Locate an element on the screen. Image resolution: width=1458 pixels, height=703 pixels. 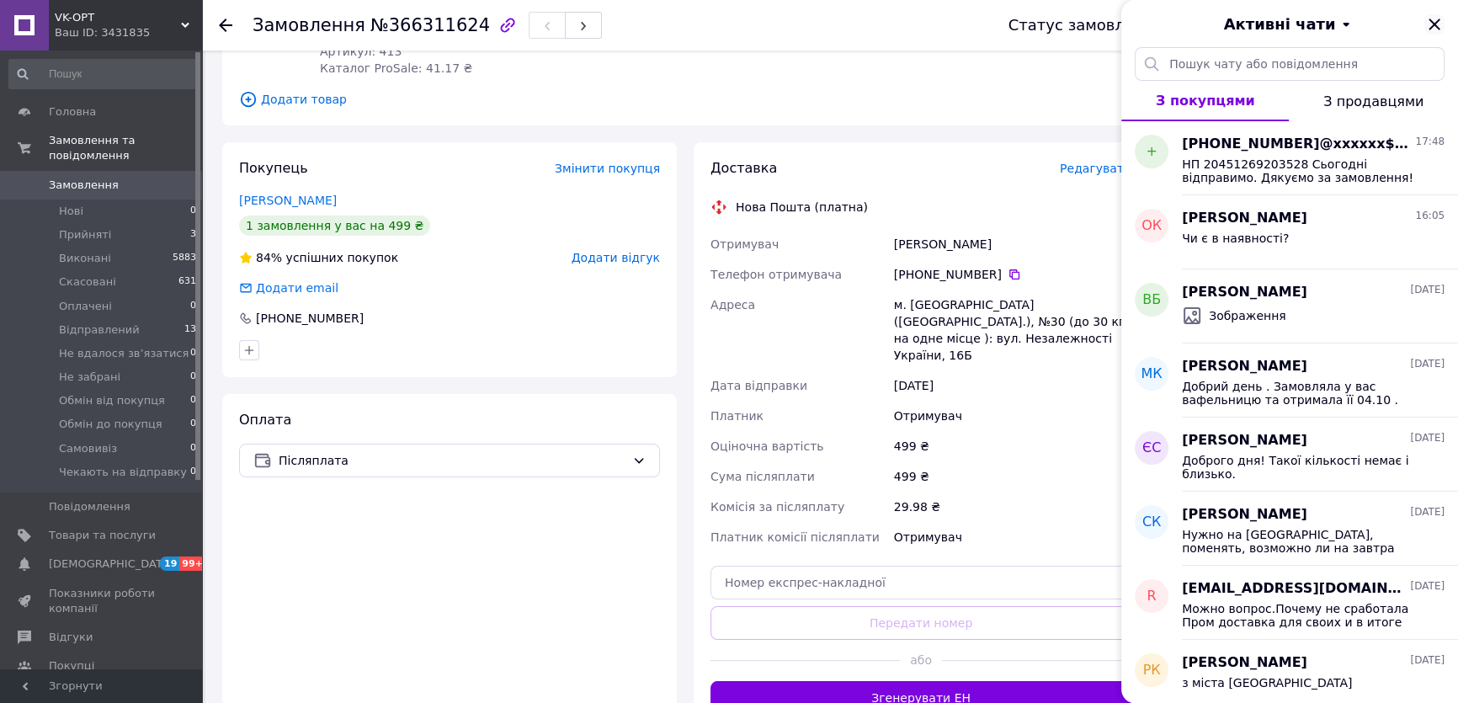
button: Закрити is located at coordinates (1435, 24).